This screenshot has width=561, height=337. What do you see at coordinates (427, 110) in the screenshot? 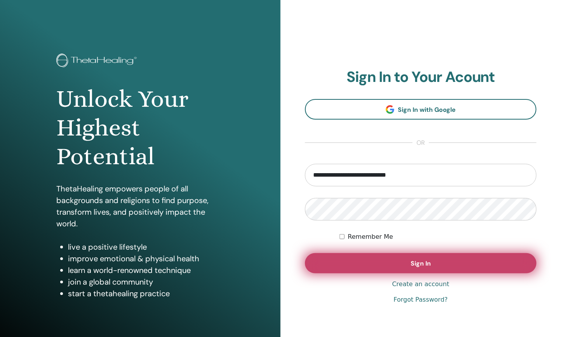
I see `span: Sign In with Google` at bounding box center [427, 110].